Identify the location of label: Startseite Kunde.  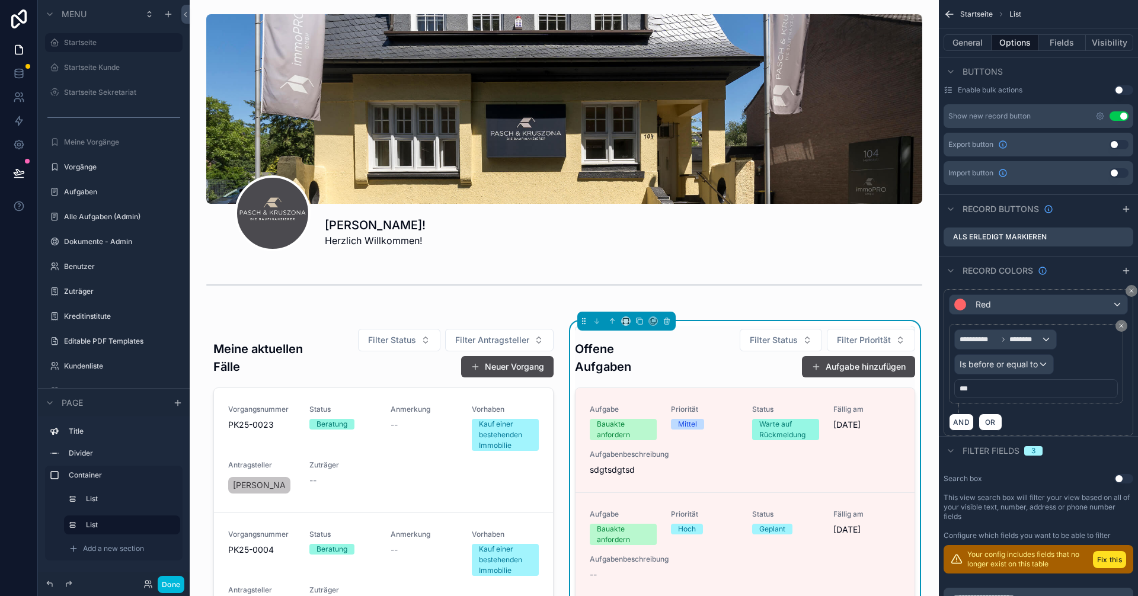
(120, 68).